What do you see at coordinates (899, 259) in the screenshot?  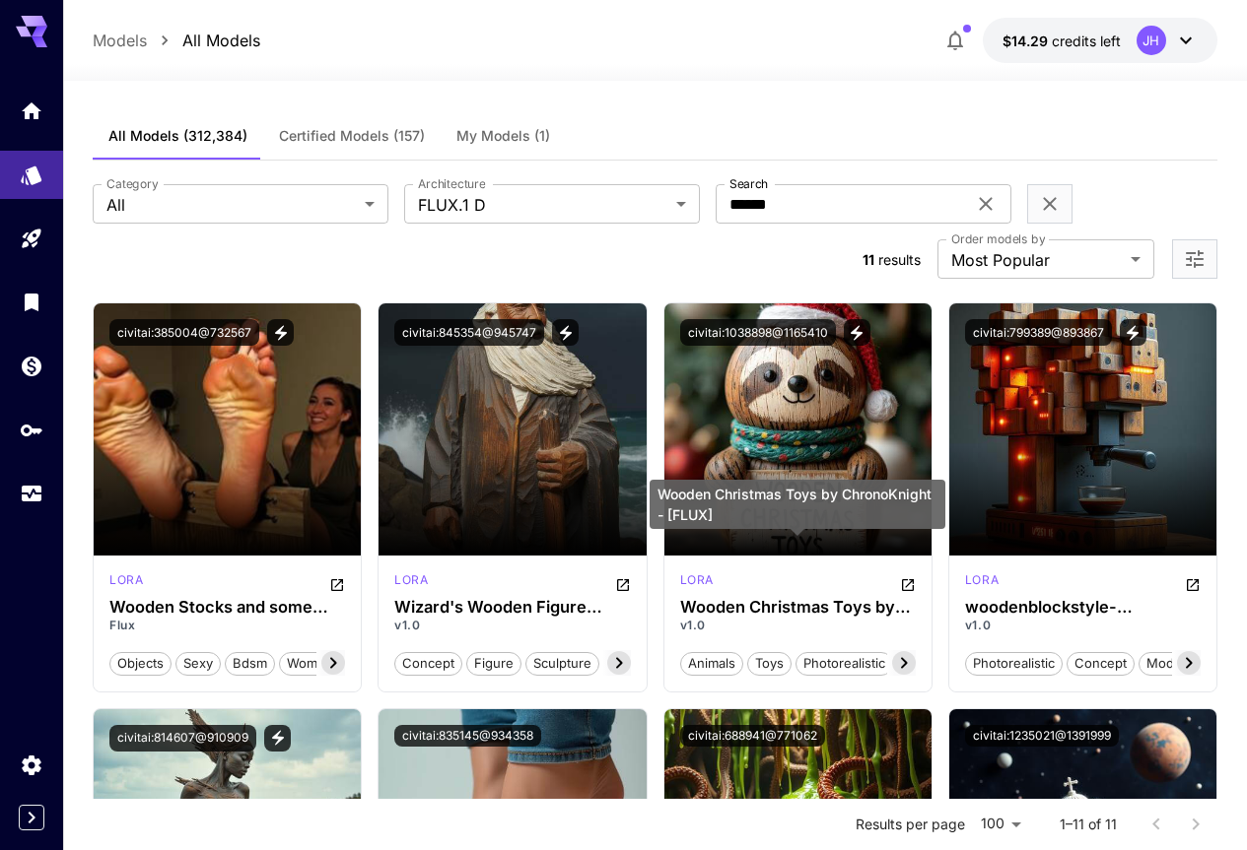 I see `span: results` at bounding box center [899, 259].